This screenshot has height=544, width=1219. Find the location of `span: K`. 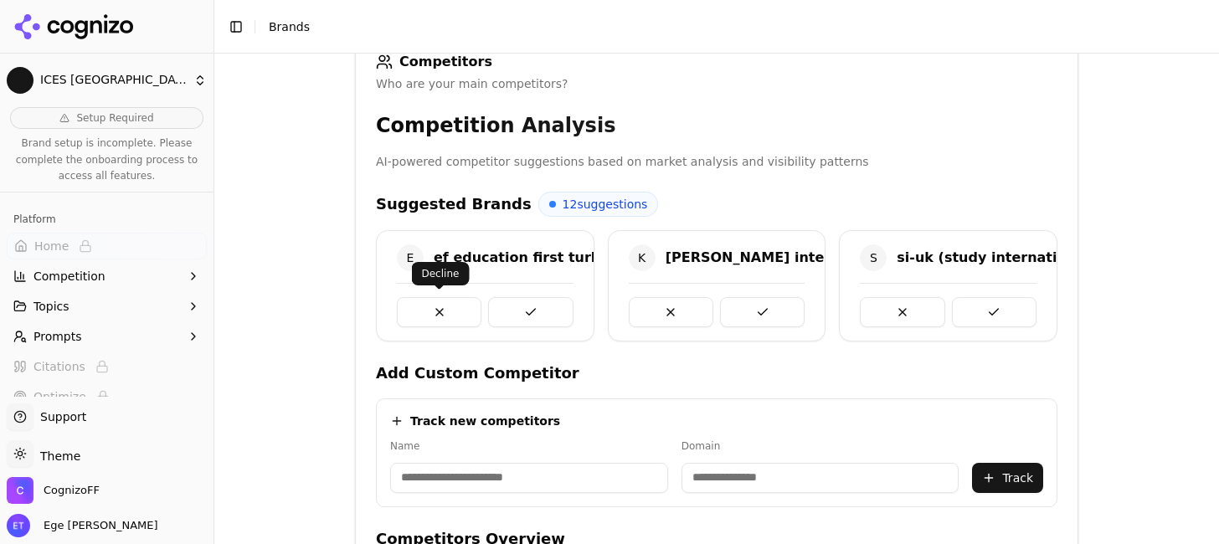

span: K is located at coordinates (642, 258).